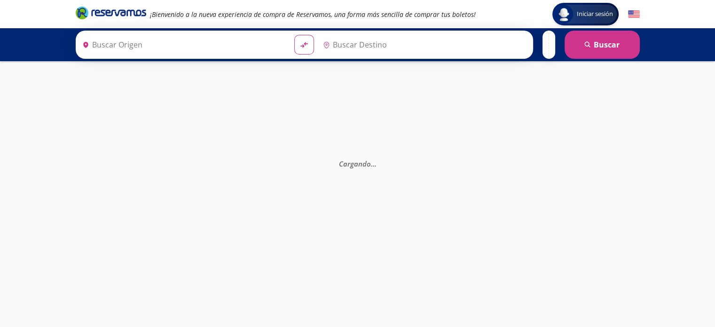 The width and height of the screenshot is (715, 327). Describe the element at coordinates (111, 14) in the screenshot. I see `a: Brand Logo` at that location.